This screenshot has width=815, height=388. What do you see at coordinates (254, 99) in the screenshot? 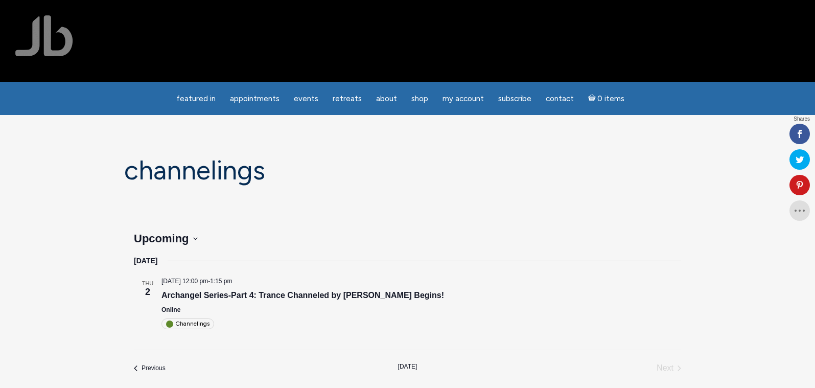
I see `span: Appointments` at bounding box center [254, 99].